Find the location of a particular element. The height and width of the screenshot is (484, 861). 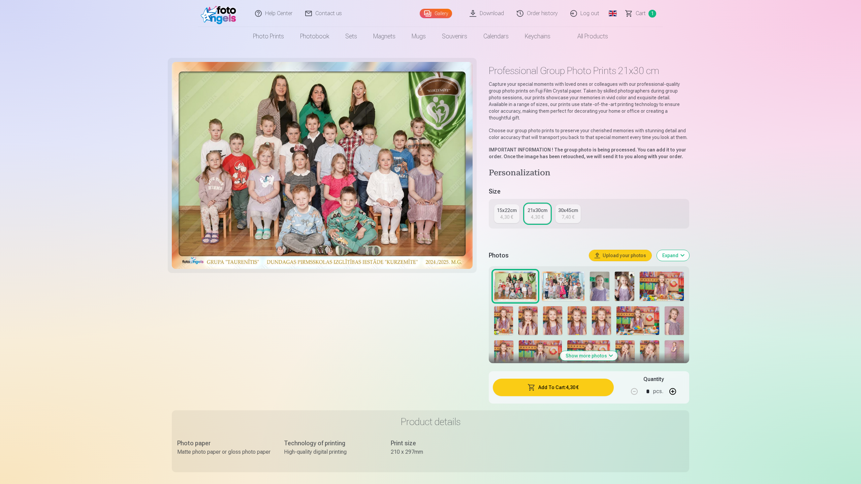

strong: The group photo is being processed. You can add it to your order. Once the image has been retouch... is located at coordinates (587, 153).